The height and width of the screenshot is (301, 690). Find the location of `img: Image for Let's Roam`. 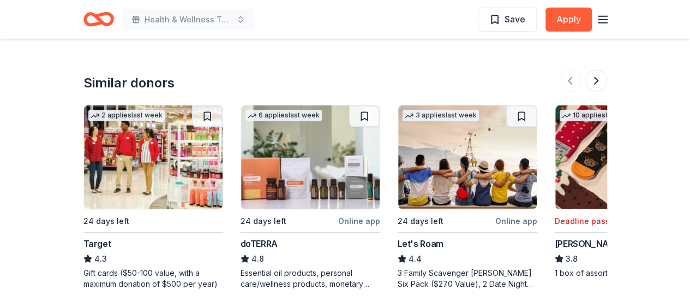

img: Image for Let's Roam is located at coordinates (467, 157).